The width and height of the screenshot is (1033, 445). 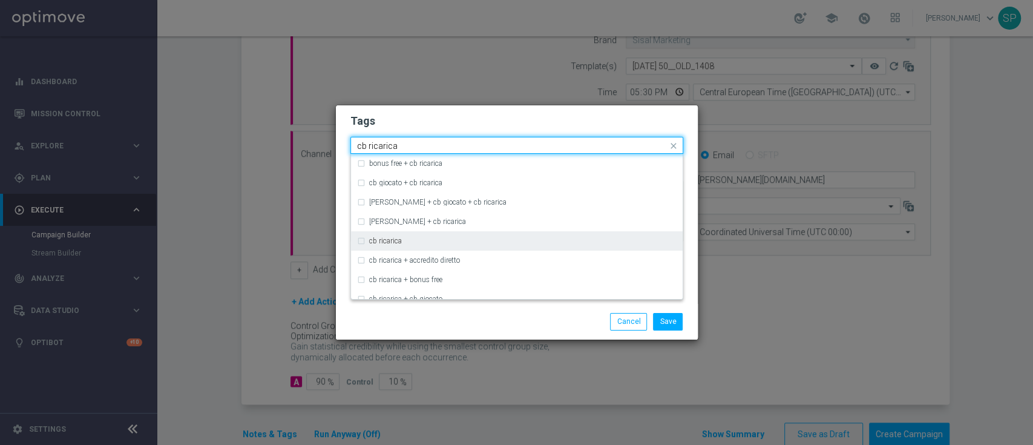 What do you see at coordinates (406, 183) in the screenshot?
I see `label: cb giocato + cb ricarica` at bounding box center [406, 183].